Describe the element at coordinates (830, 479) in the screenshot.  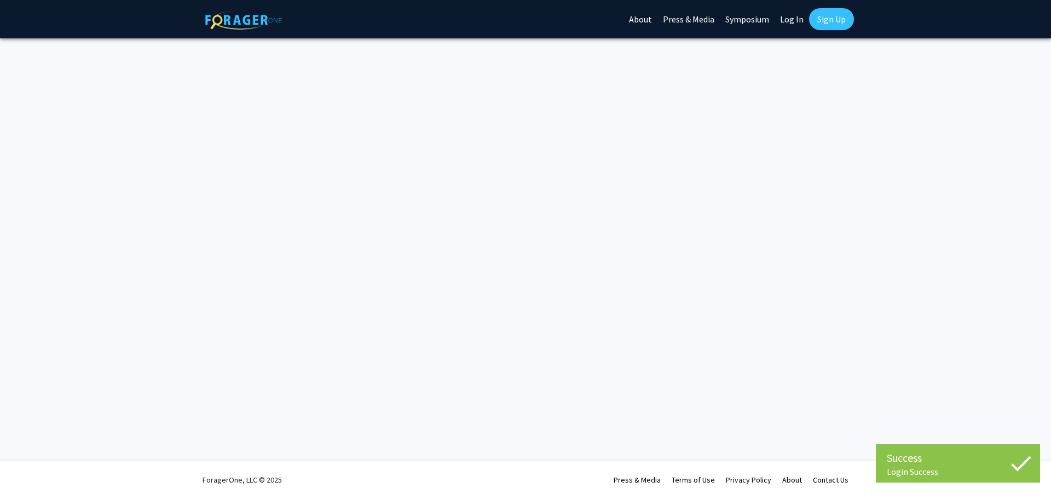
I see `a: Contact Us` at that location.